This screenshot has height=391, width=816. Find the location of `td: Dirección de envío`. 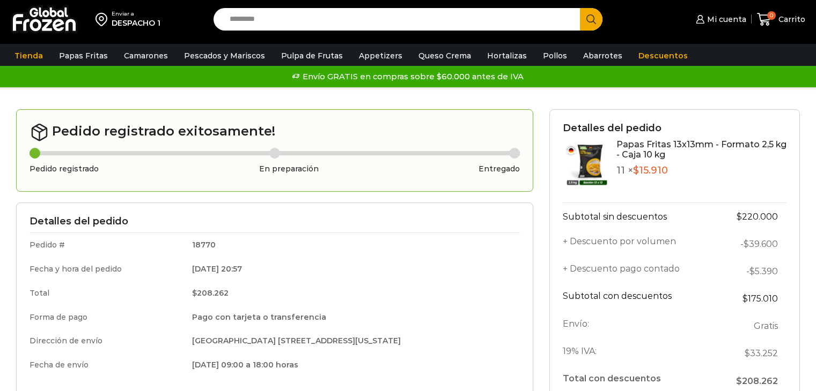

td: Dirección de envío is located at coordinates (107, 341).